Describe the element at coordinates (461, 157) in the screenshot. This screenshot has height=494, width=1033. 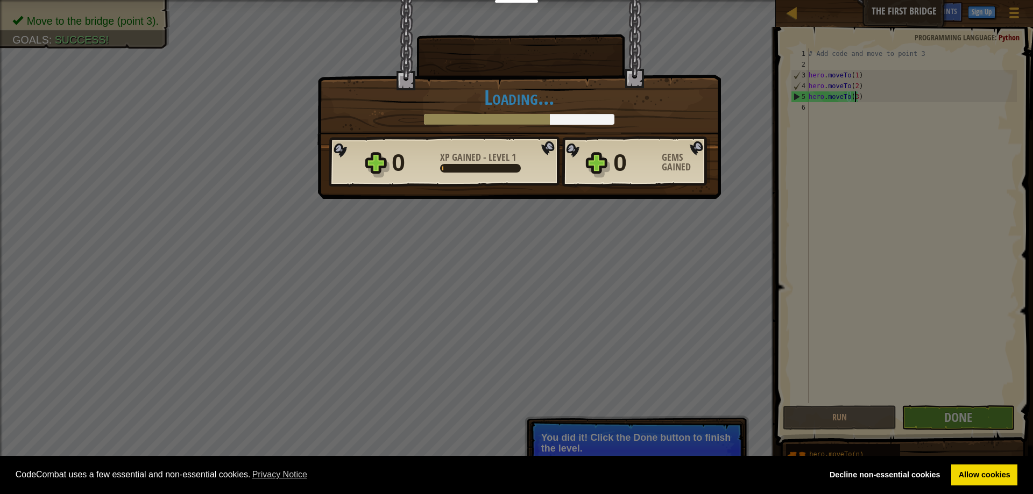
I see `span: XP Gained` at that location.